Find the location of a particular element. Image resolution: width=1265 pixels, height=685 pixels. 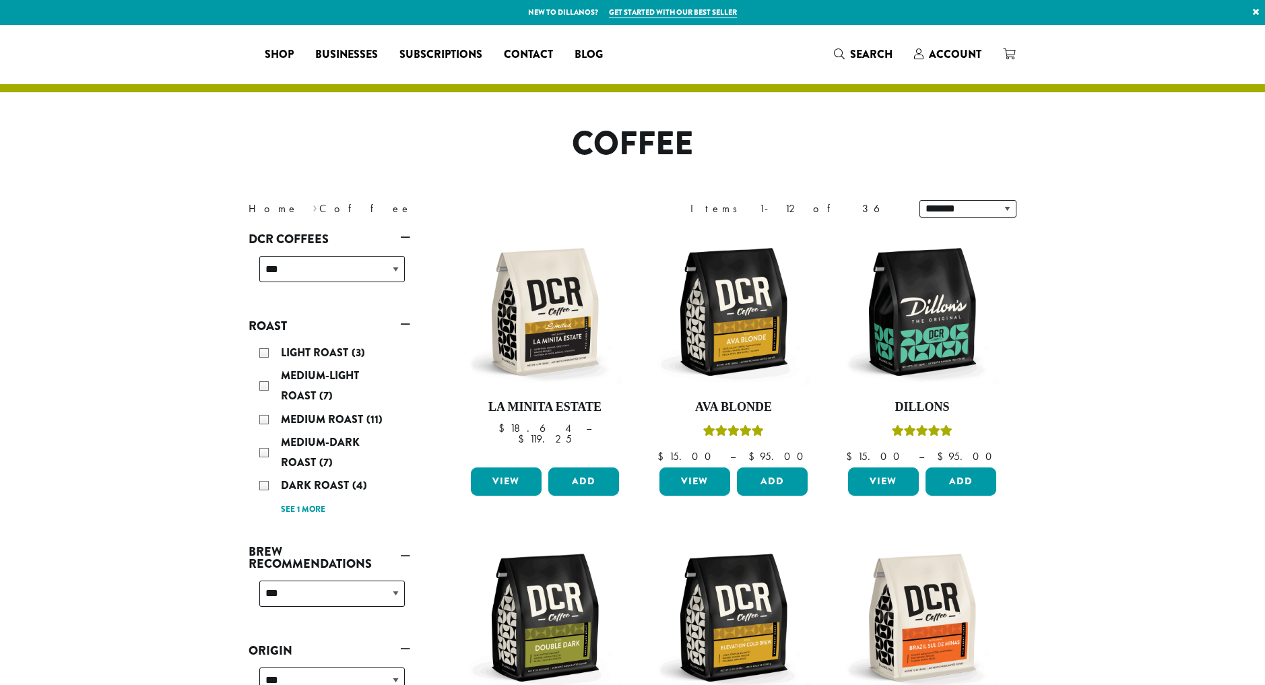

img: DCR-12oz-Ava-Blonde-Stock-scaled.png is located at coordinates (734, 312).